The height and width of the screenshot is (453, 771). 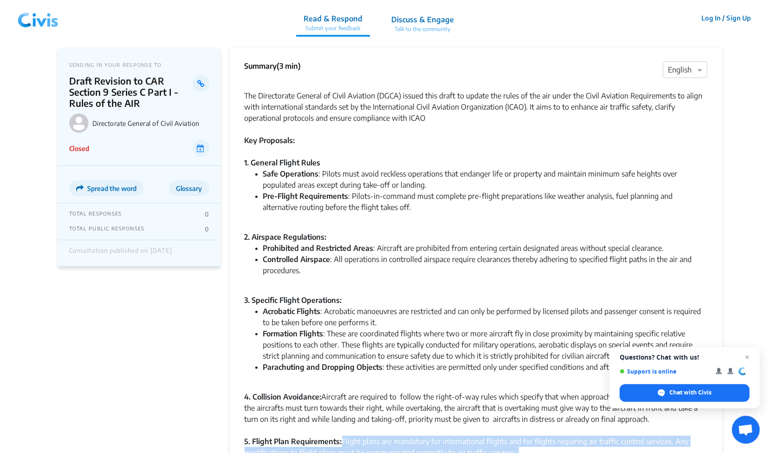 What do you see at coordinates (270, 140) in the screenshot?
I see `strong: Key Proposals:` at bounding box center [270, 140].